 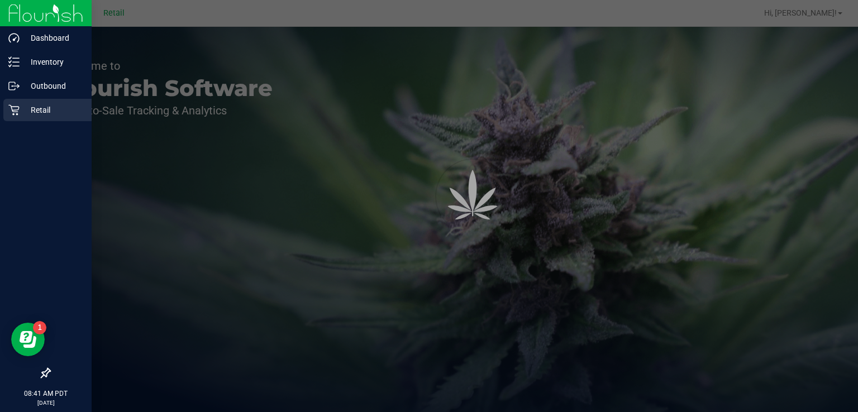 What do you see at coordinates (14, 38) in the screenshot?
I see `inline-svg: Dashboard` at bounding box center [14, 38].